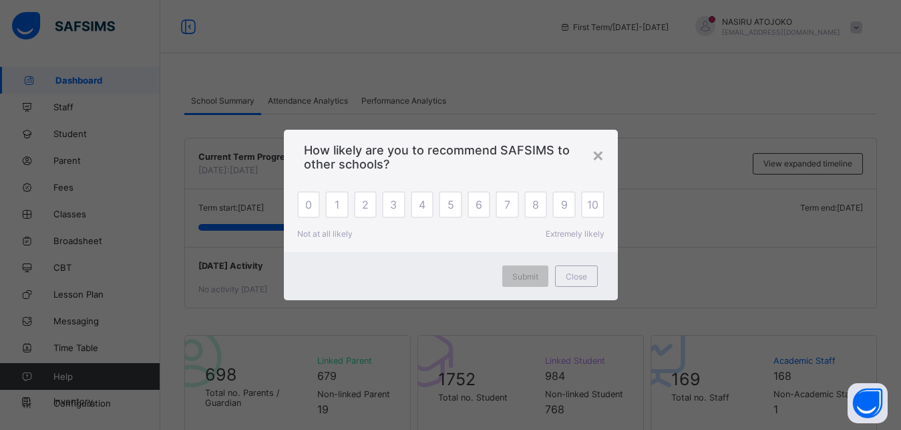 Image resolution: width=901 pixels, height=430 pixels. Describe the element at coordinates (575, 233) in the screenshot. I see `span: Extremely likely` at that location.